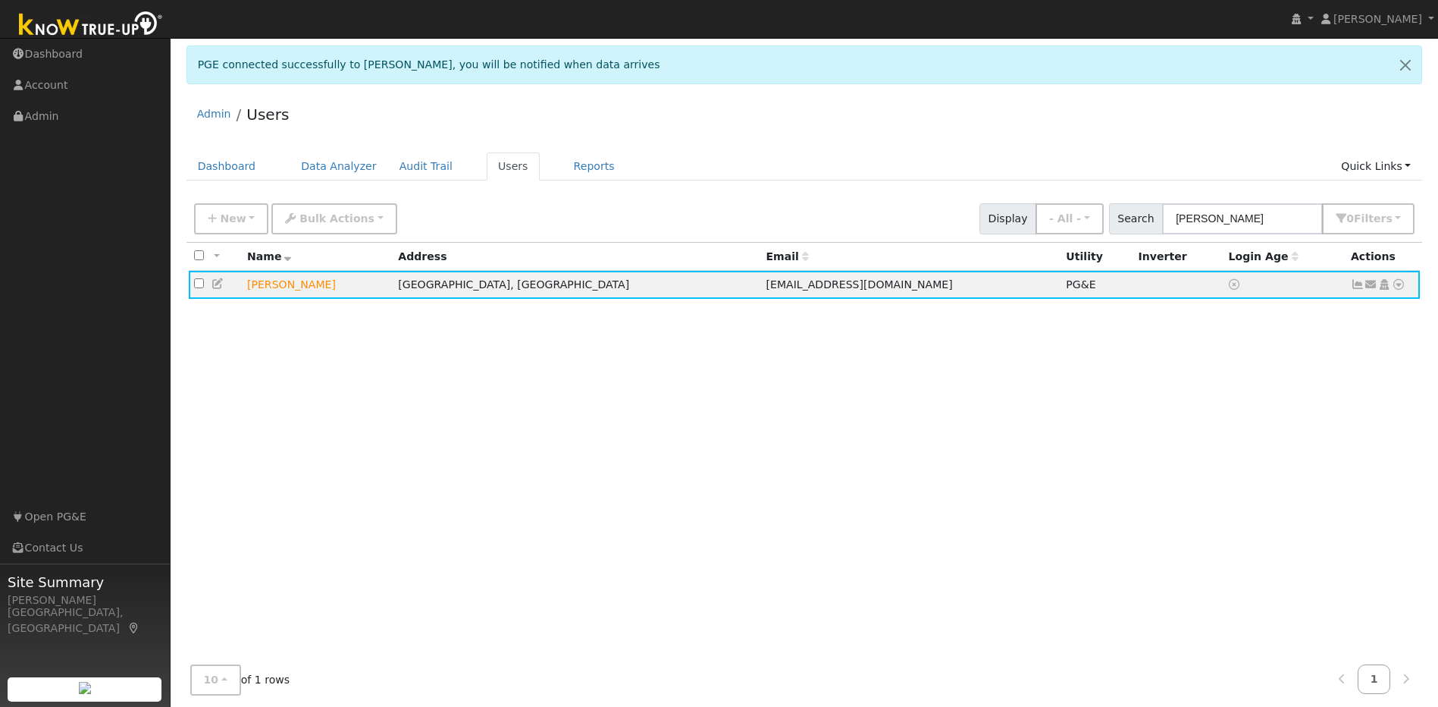 This screenshot has height=707, width=1438. I want to click on a: Data Analyzer, so click(339, 166).